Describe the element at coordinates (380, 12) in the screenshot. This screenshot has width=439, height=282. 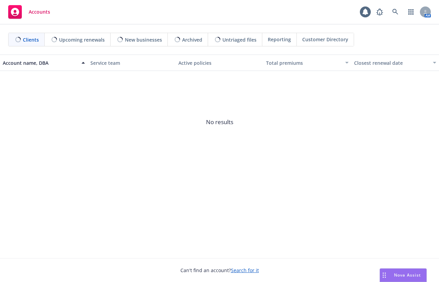
I see `a: Report a Bug` at that location.